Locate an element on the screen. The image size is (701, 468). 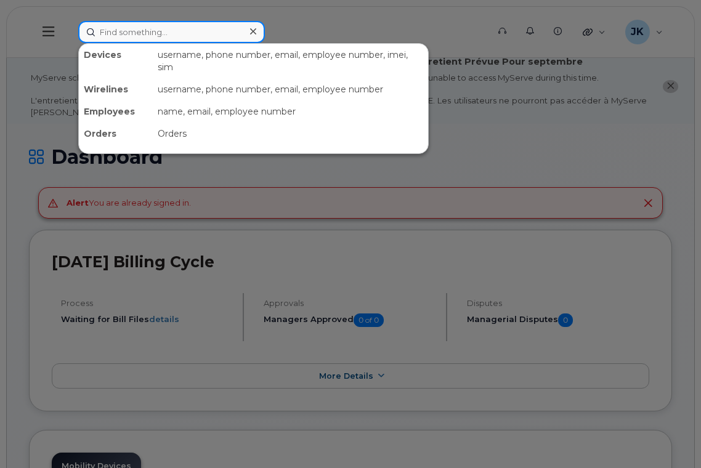
div: name, email, employee number is located at coordinates (290, 112).